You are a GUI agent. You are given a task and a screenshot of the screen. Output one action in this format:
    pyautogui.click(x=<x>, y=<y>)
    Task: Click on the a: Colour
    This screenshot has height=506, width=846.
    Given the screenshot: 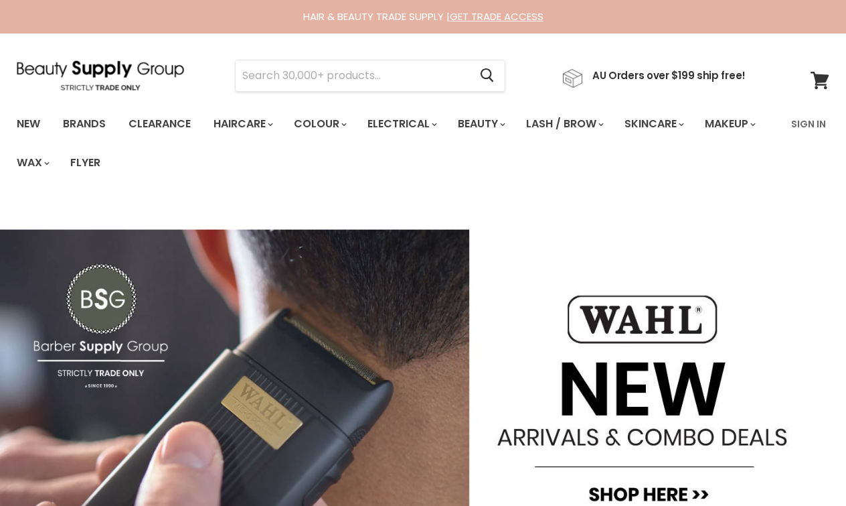 What is the action you would take?
    pyautogui.click(x=319, y=124)
    